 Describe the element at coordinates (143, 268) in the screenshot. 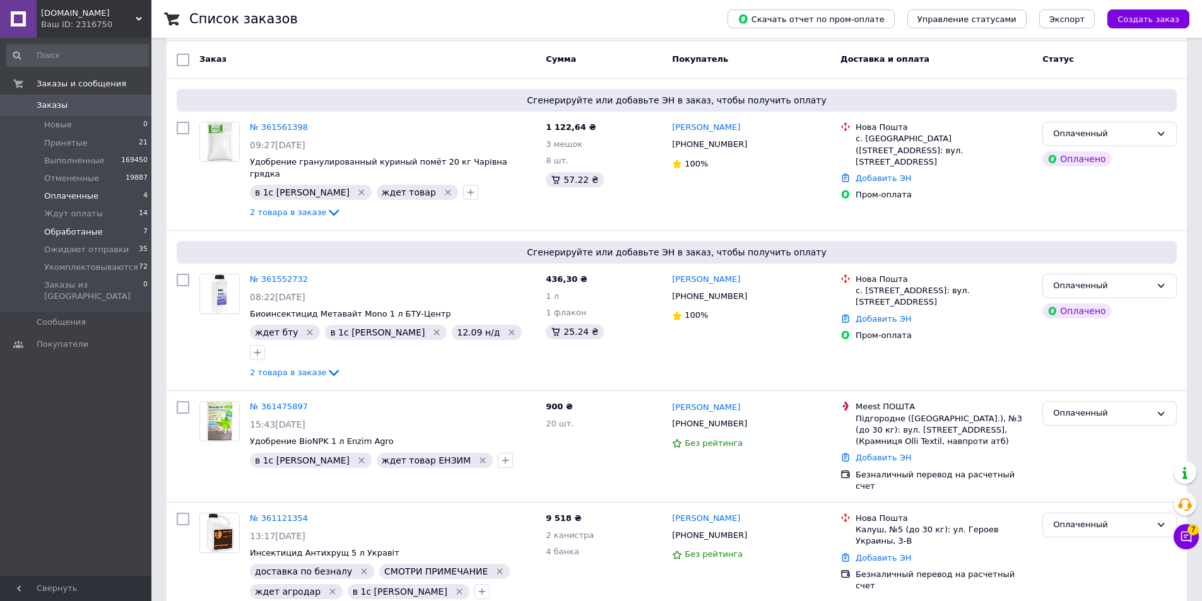

I see `span: 72` at that location.